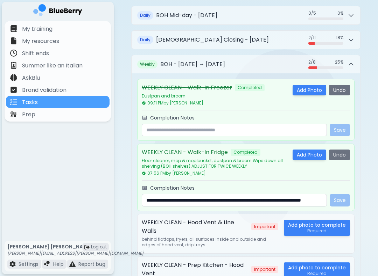 This screenshot has width=378, height=276. I want to click on p: behind flattops, fryers, all surfaces inside and outside and edges of hood vent, drip trays, so click(210, 242).